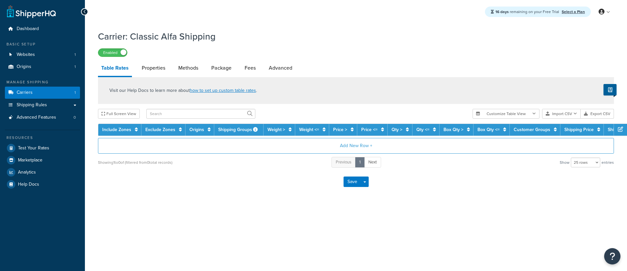  I want to click on span: remaining on your Free Trial, so click(527, 12).